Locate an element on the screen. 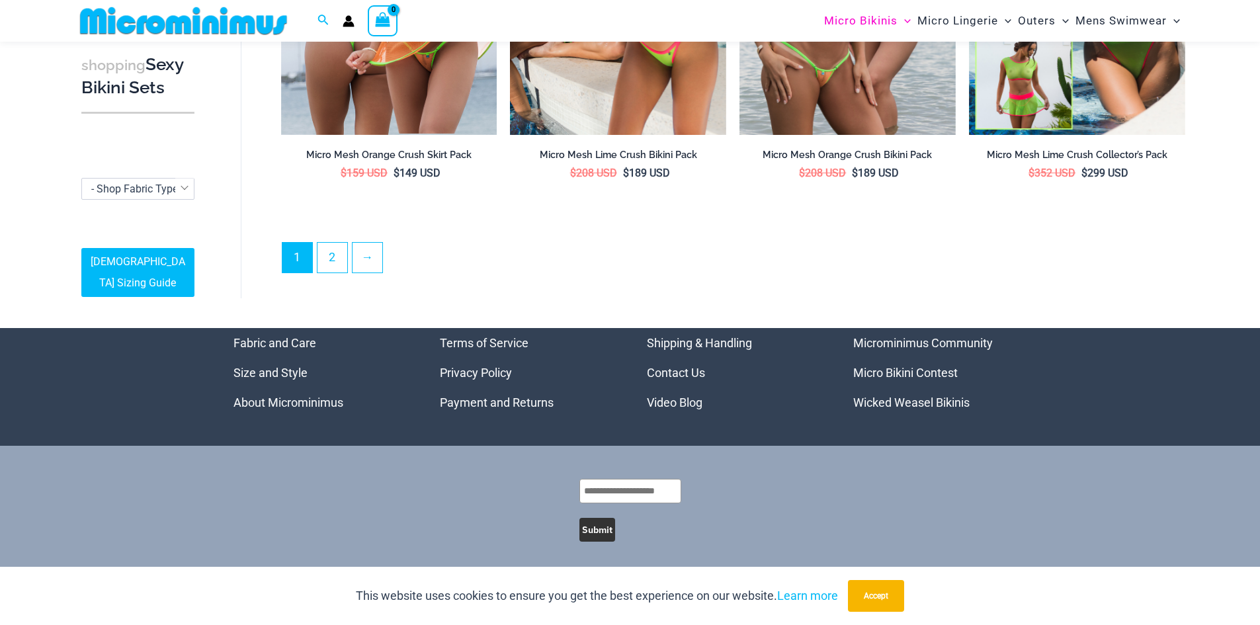 This screenshot has width=1260, height=625. span: Micro Lingerie is located at coordinates (958, 21).